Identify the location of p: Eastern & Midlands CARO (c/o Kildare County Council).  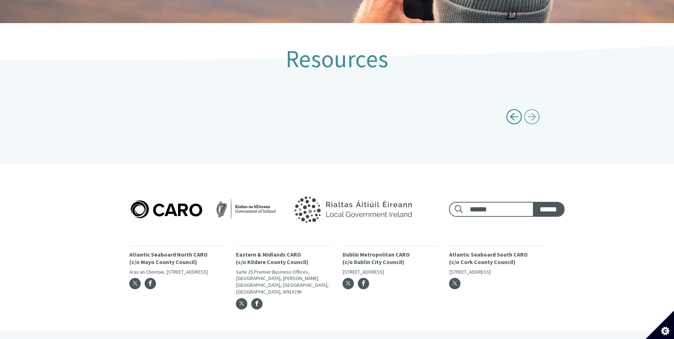
(284, 258).